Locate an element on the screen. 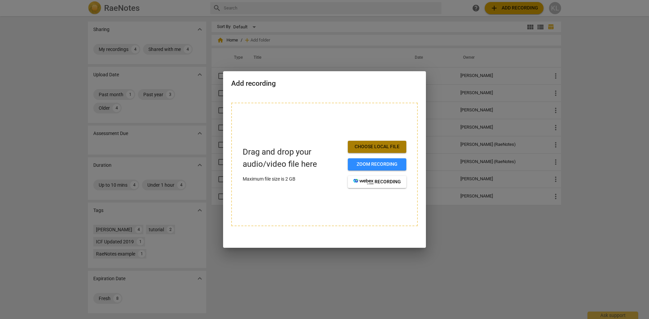 The width and height of the screenshot is (649, 319). button: Choose local file is located at coordinates (377, 147).